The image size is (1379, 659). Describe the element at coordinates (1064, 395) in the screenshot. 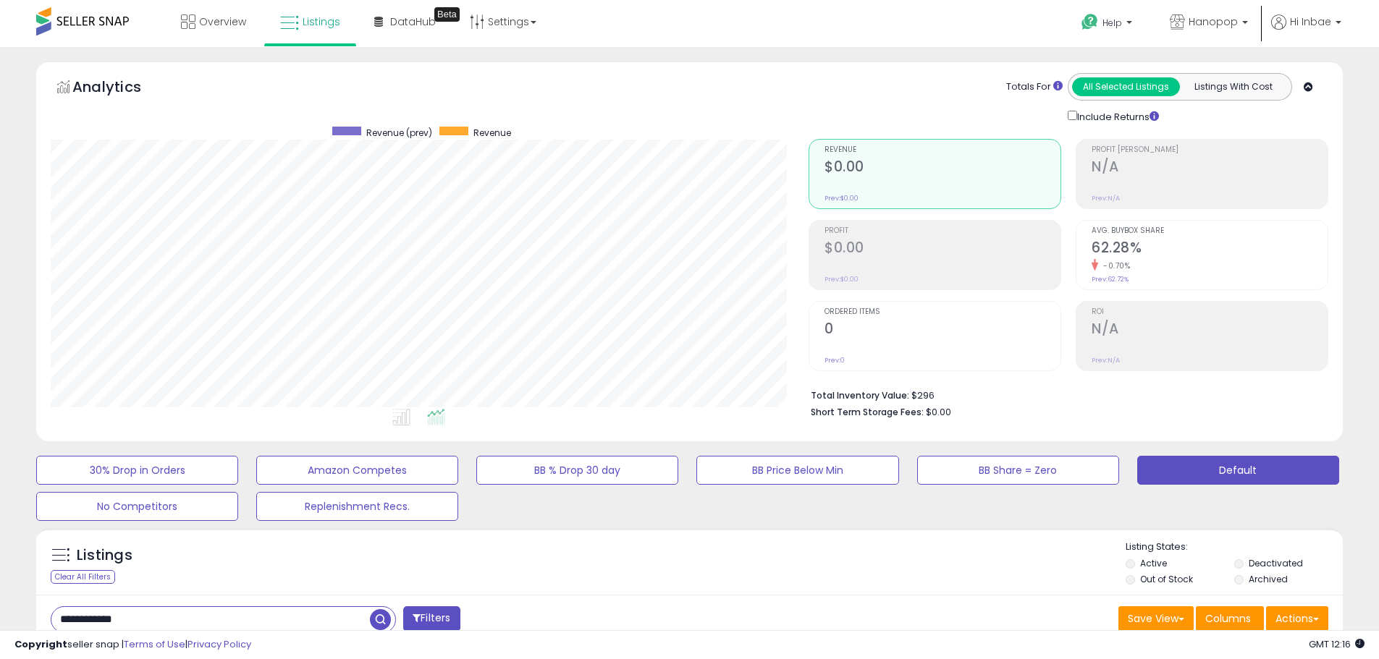

I see `li: $296` at that location.